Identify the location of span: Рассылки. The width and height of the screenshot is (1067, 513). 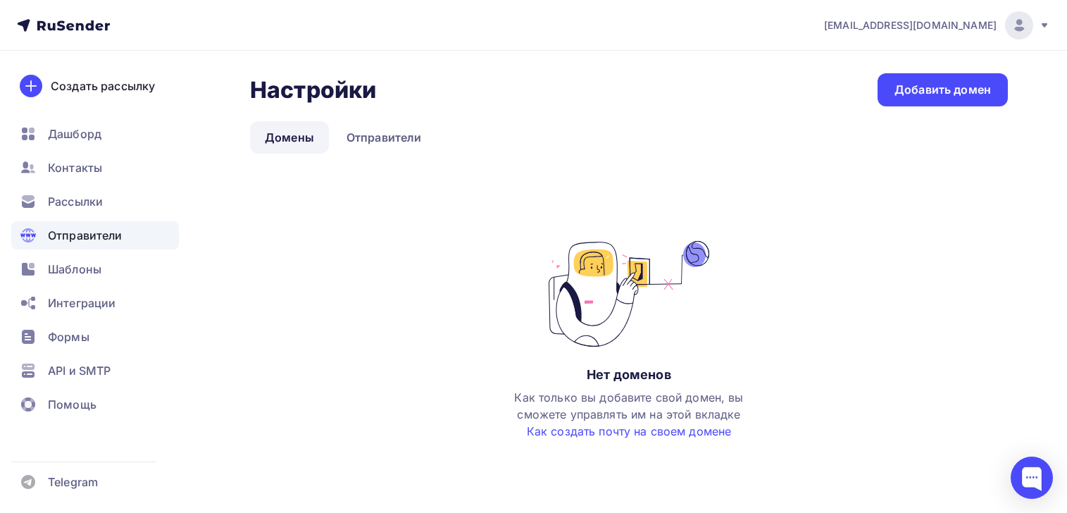
(75, 201).